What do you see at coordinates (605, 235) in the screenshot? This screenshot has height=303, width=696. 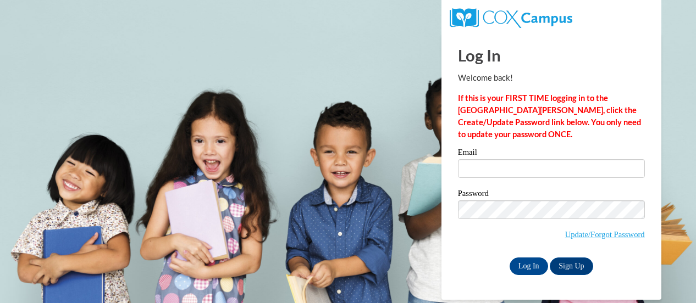 I see `a: Update/Forgot Password` at bounding box center [605, 235].